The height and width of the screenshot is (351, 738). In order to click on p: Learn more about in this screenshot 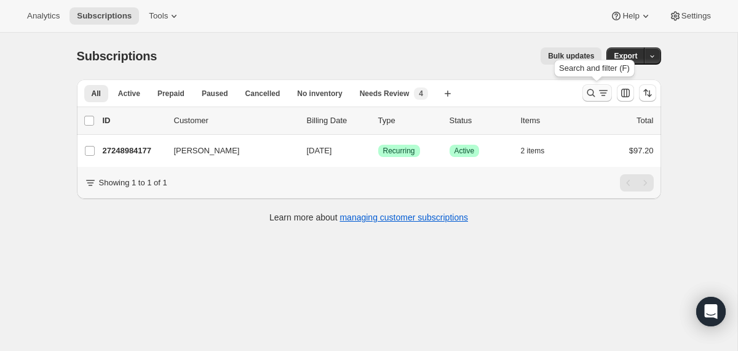, I will do `click(369, 217)`.